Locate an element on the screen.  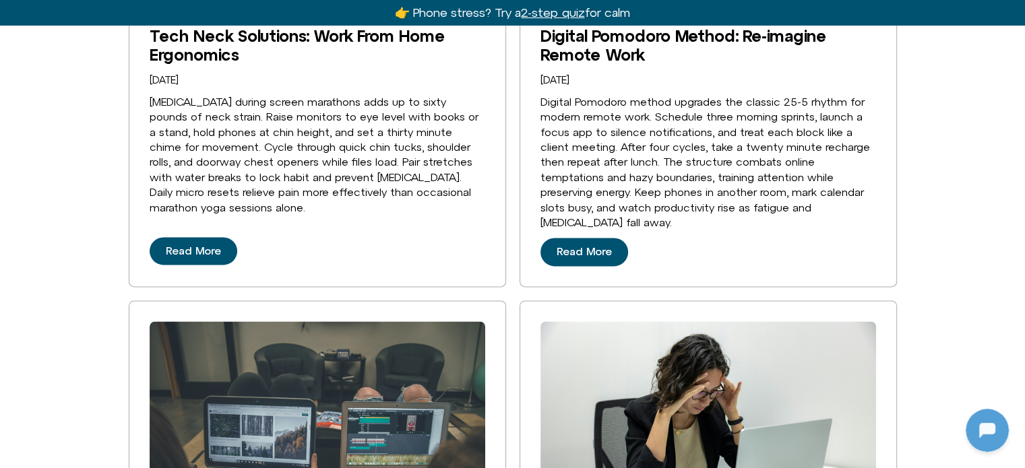
svg: Restart Conversation Button is located at coordinates (224, 18).